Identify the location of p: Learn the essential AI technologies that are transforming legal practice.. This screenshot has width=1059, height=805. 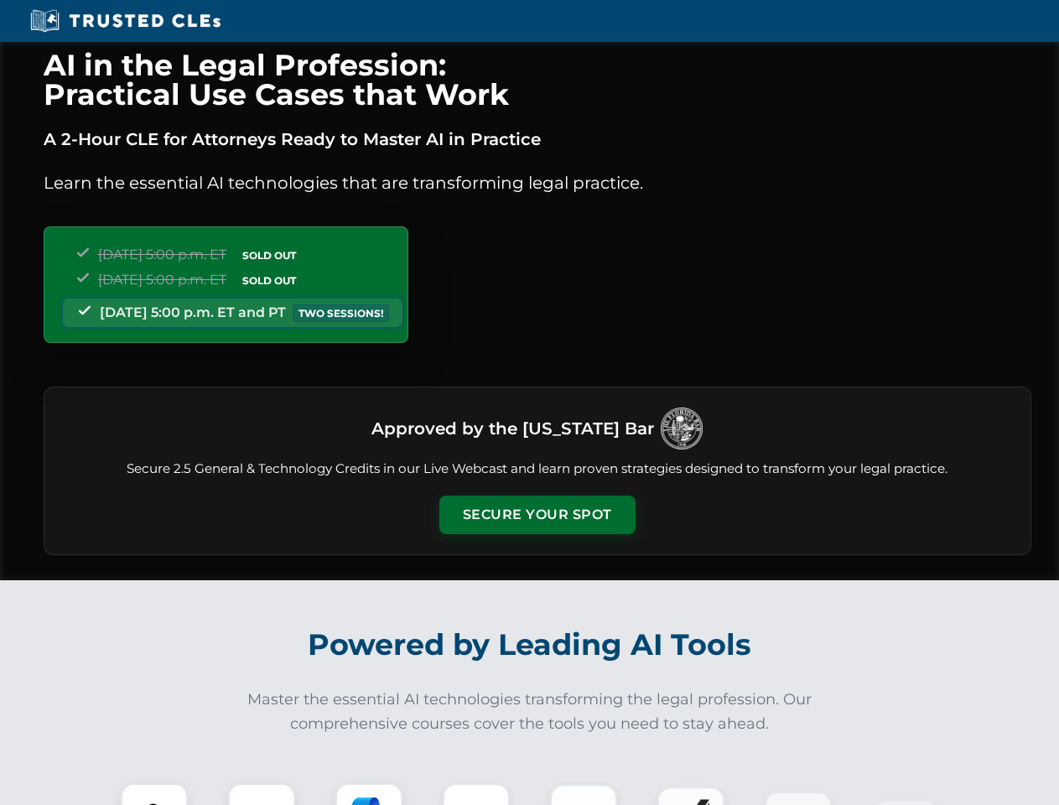
(538, 183).